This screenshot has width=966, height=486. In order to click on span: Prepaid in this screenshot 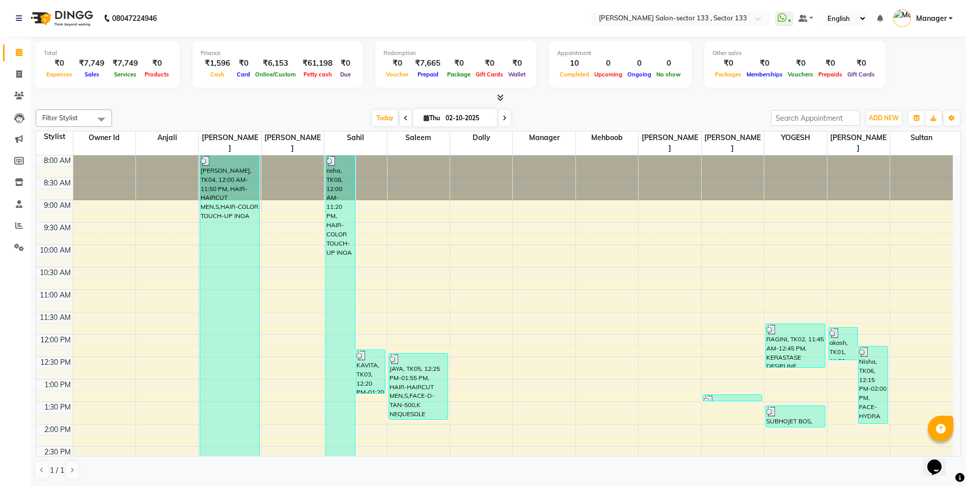, I will do `click(428, 74)`.